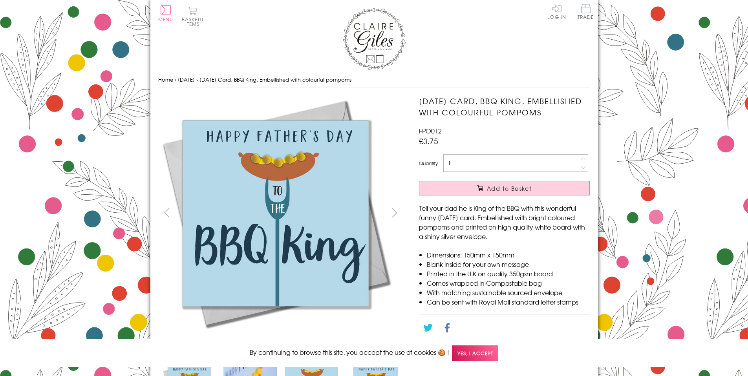  Describe the element at coordinates (508, 264) in the screenshot. I see `li: Blank inside for your own message` at that location.